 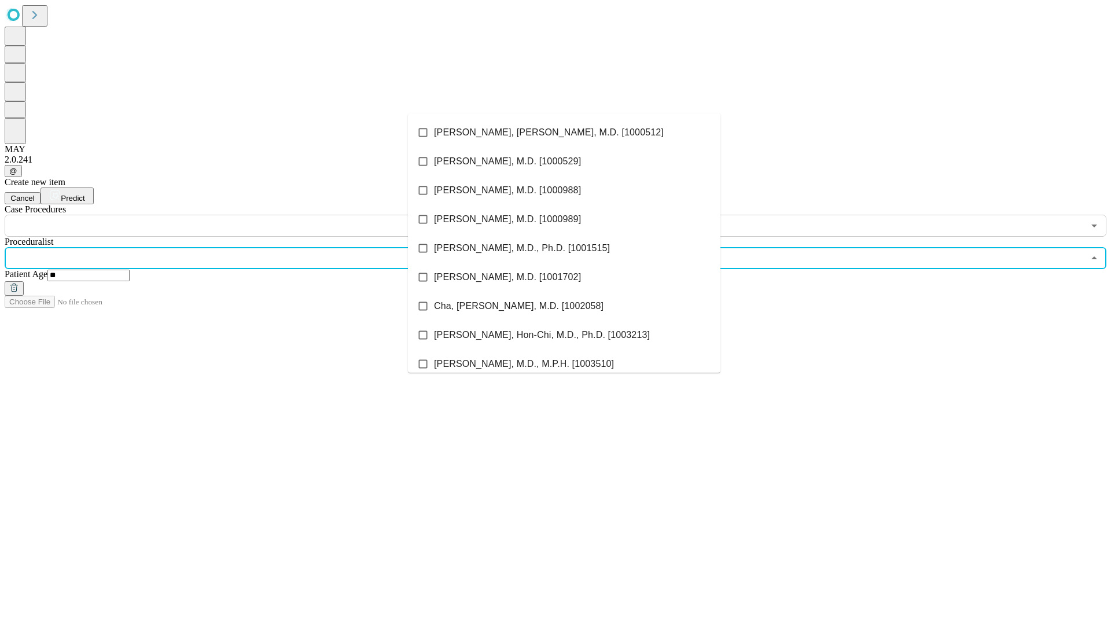 What do you see at coordinates (23, 198) in the screenshot?
I see `button: Cancel` at bounding box center [23, 198].